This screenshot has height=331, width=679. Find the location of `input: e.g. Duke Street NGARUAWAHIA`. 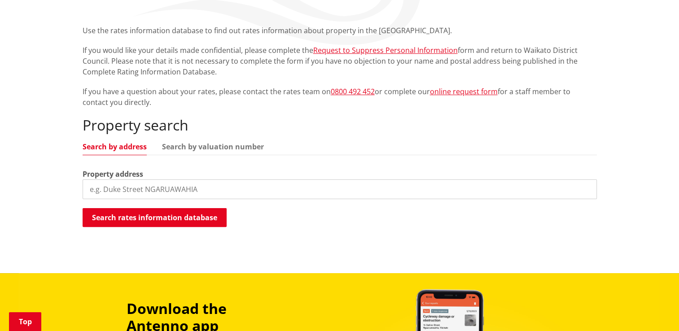

input: e.g. Duke Street NGARUAWAHIA is located at coordinates (340, 189).